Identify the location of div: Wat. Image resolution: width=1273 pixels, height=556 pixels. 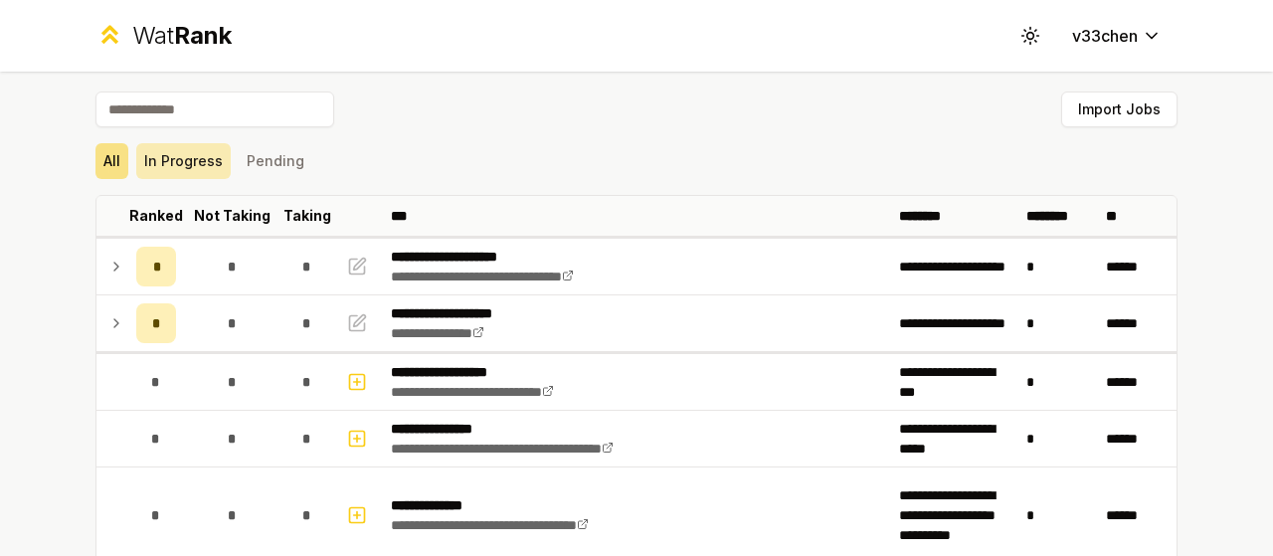
(182, 36).